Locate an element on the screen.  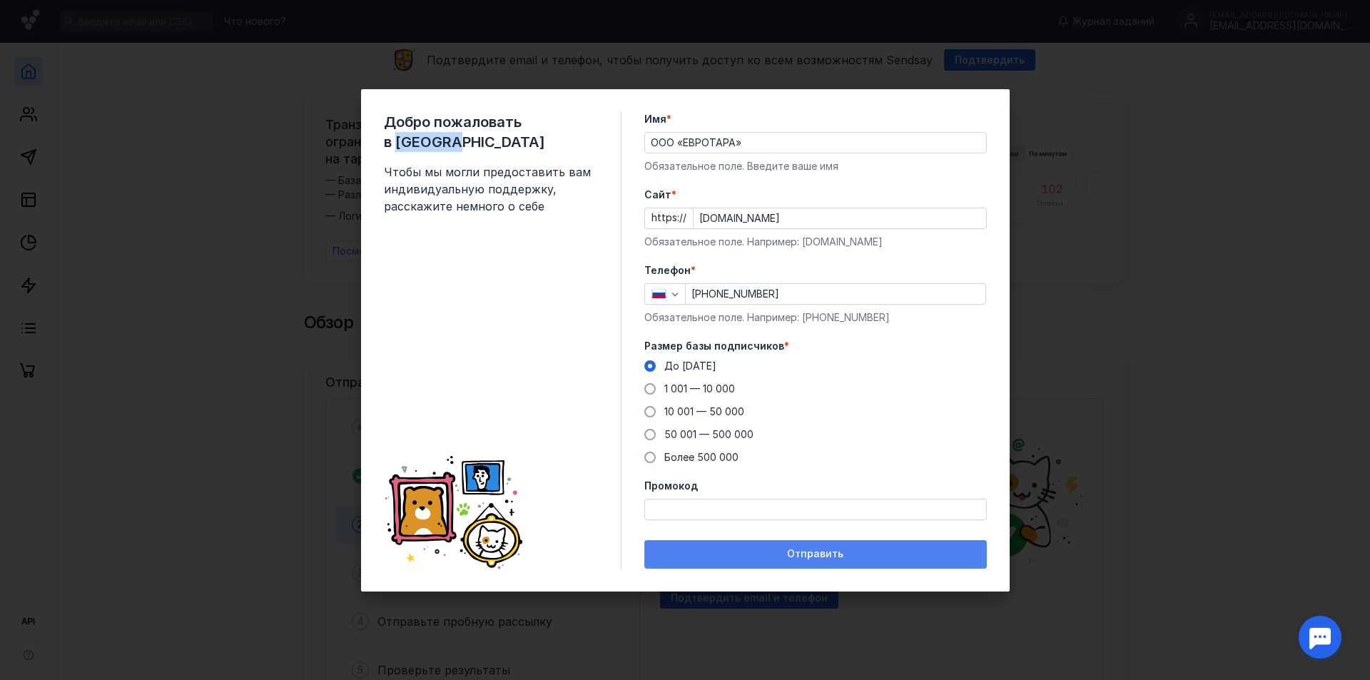
span: Размер базы подписчиков is located at coordinates (714, 346).